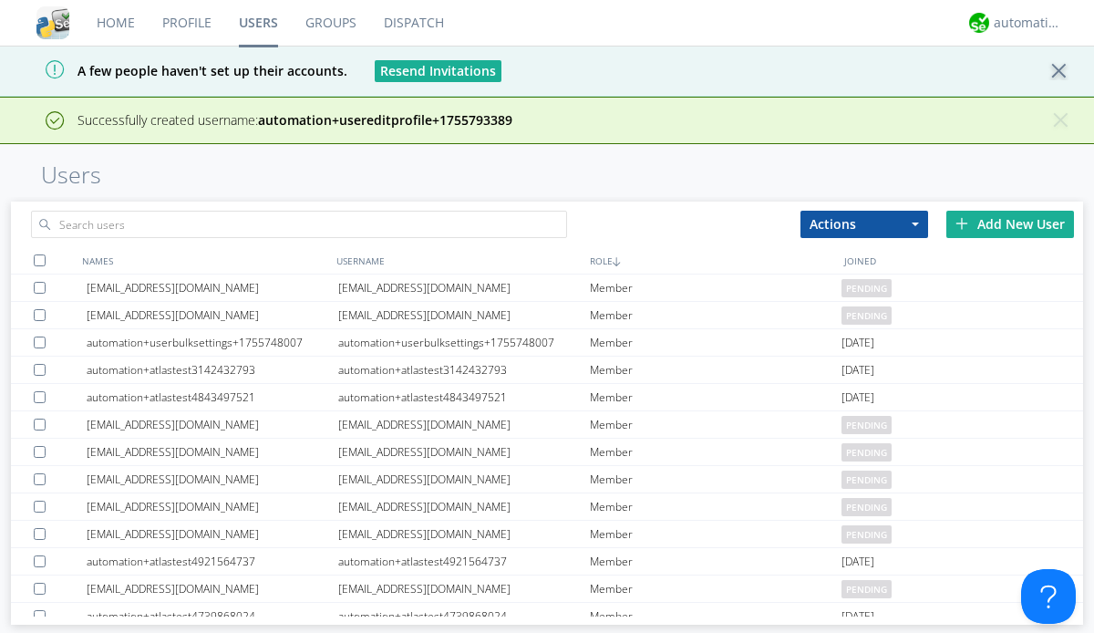  I want to click on span: Successfully created username:, so click(294, 119).